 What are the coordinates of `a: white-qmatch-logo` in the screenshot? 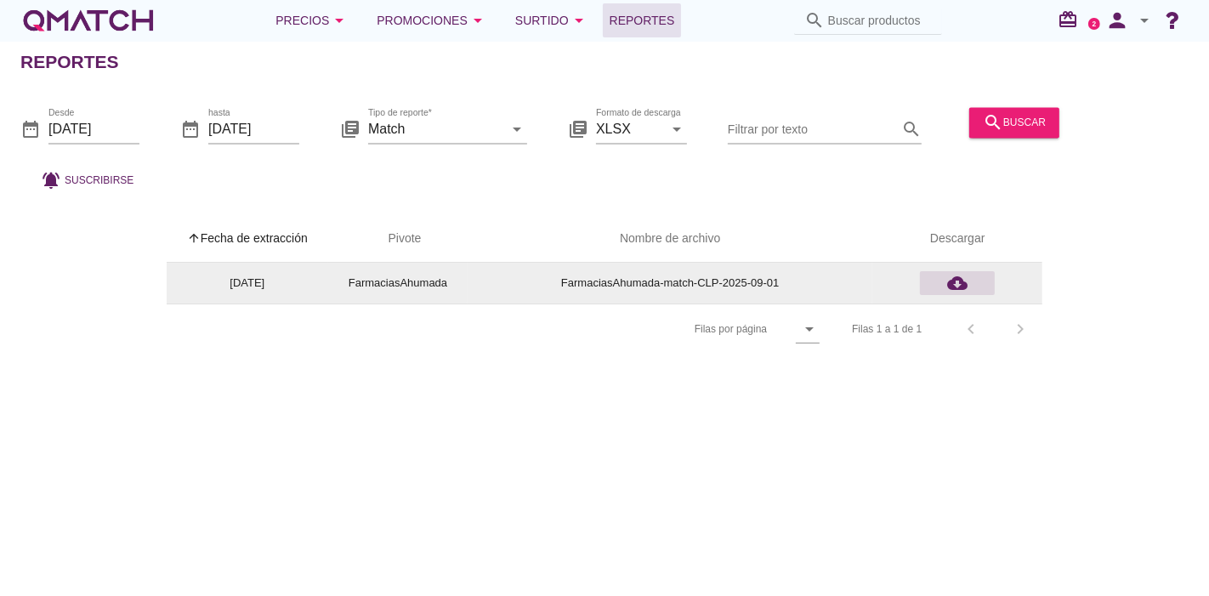 It's located at (88, 20).